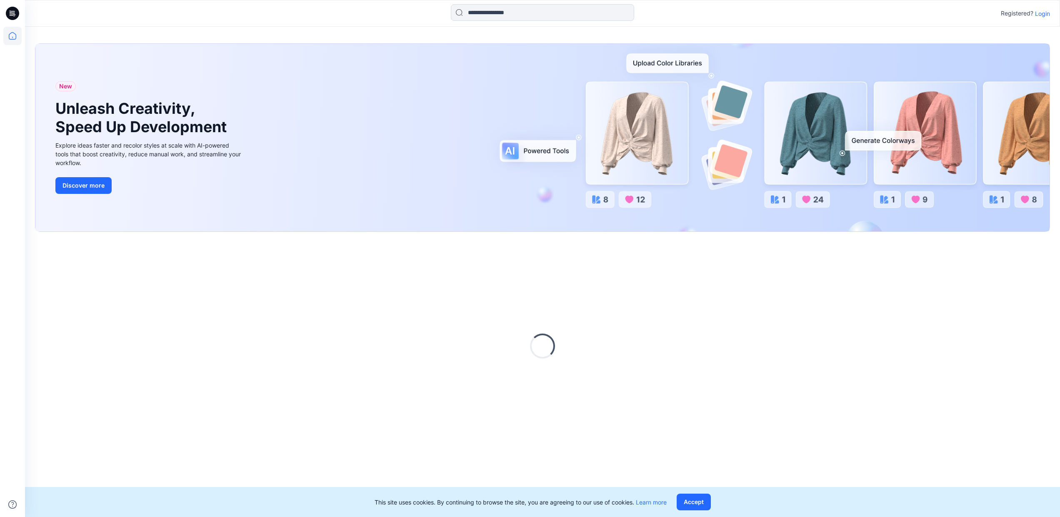 Image resolution: width=1060 pixels, height=517 pixels. Describe the element at coordinates (83, 185) in the screenshot. I see `button: Discover more` at that location.